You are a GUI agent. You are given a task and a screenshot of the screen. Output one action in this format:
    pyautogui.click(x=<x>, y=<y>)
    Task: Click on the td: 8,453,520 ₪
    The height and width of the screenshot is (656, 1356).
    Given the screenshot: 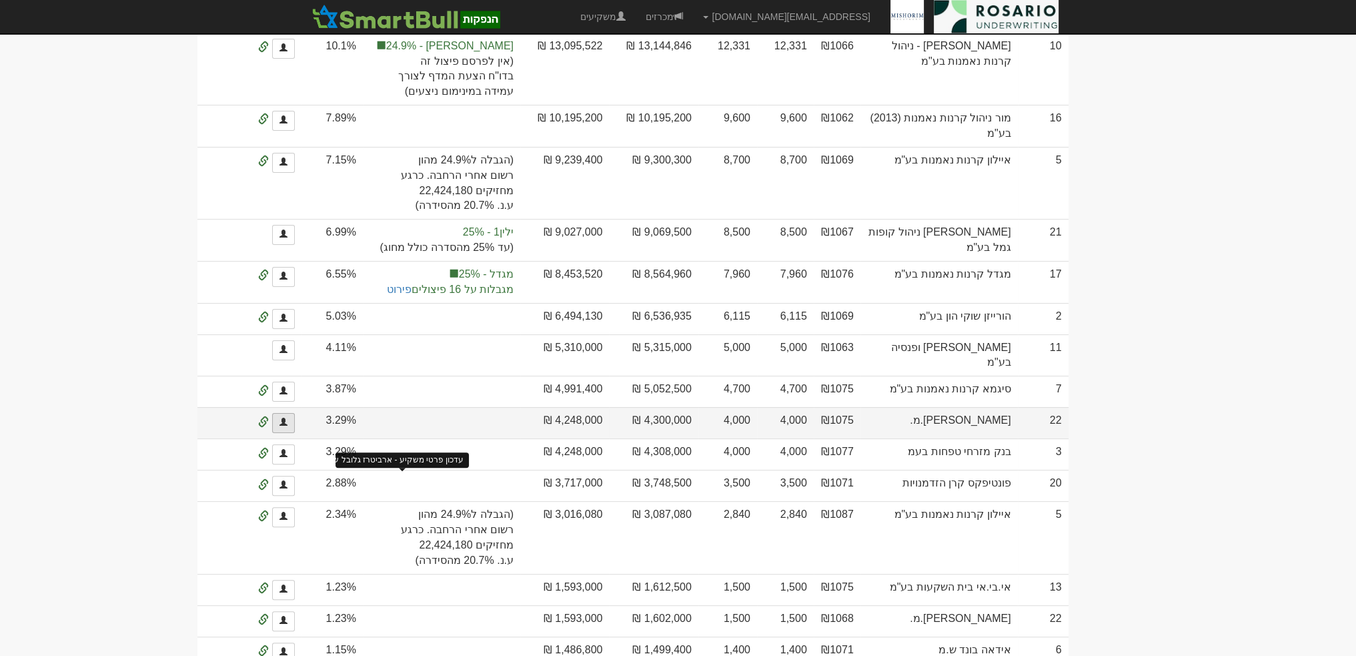 What is the action you would take?
    pyautogui.click(x=564, y=281)
    